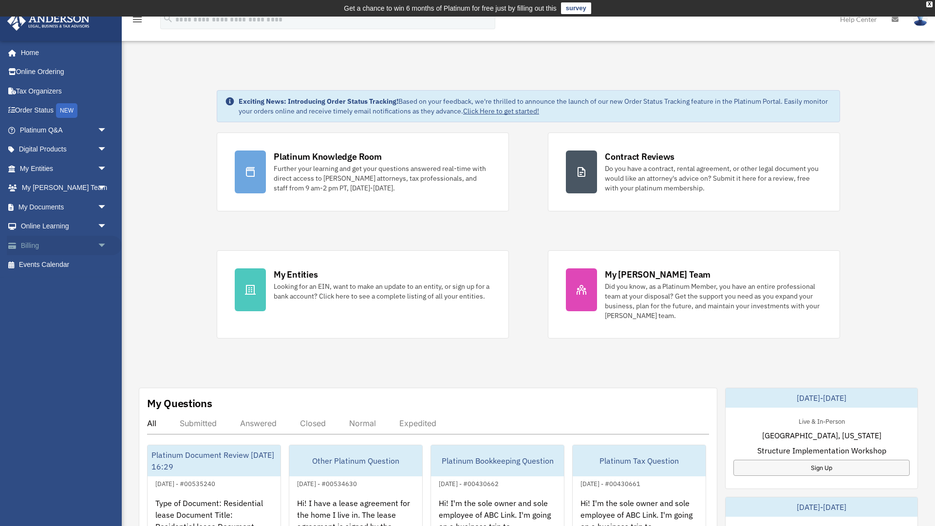  I want to click on a: My Documentsarrow_drop_down, so click(64, 207).